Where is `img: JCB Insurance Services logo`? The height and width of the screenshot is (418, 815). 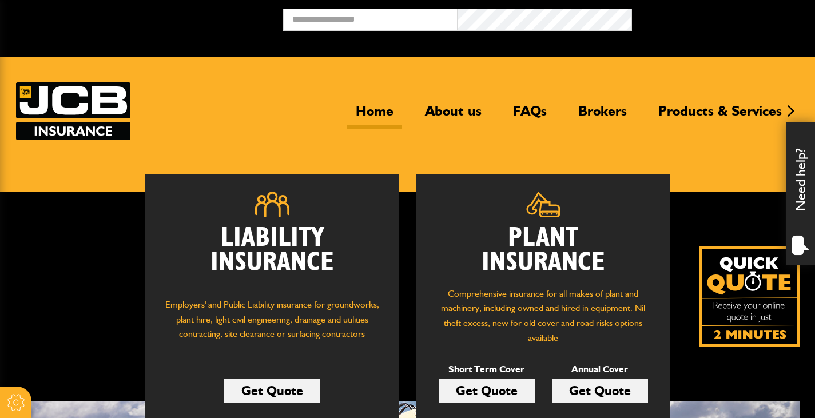 img: JCB Insurance Services logo is located at coordinates (73, 111).